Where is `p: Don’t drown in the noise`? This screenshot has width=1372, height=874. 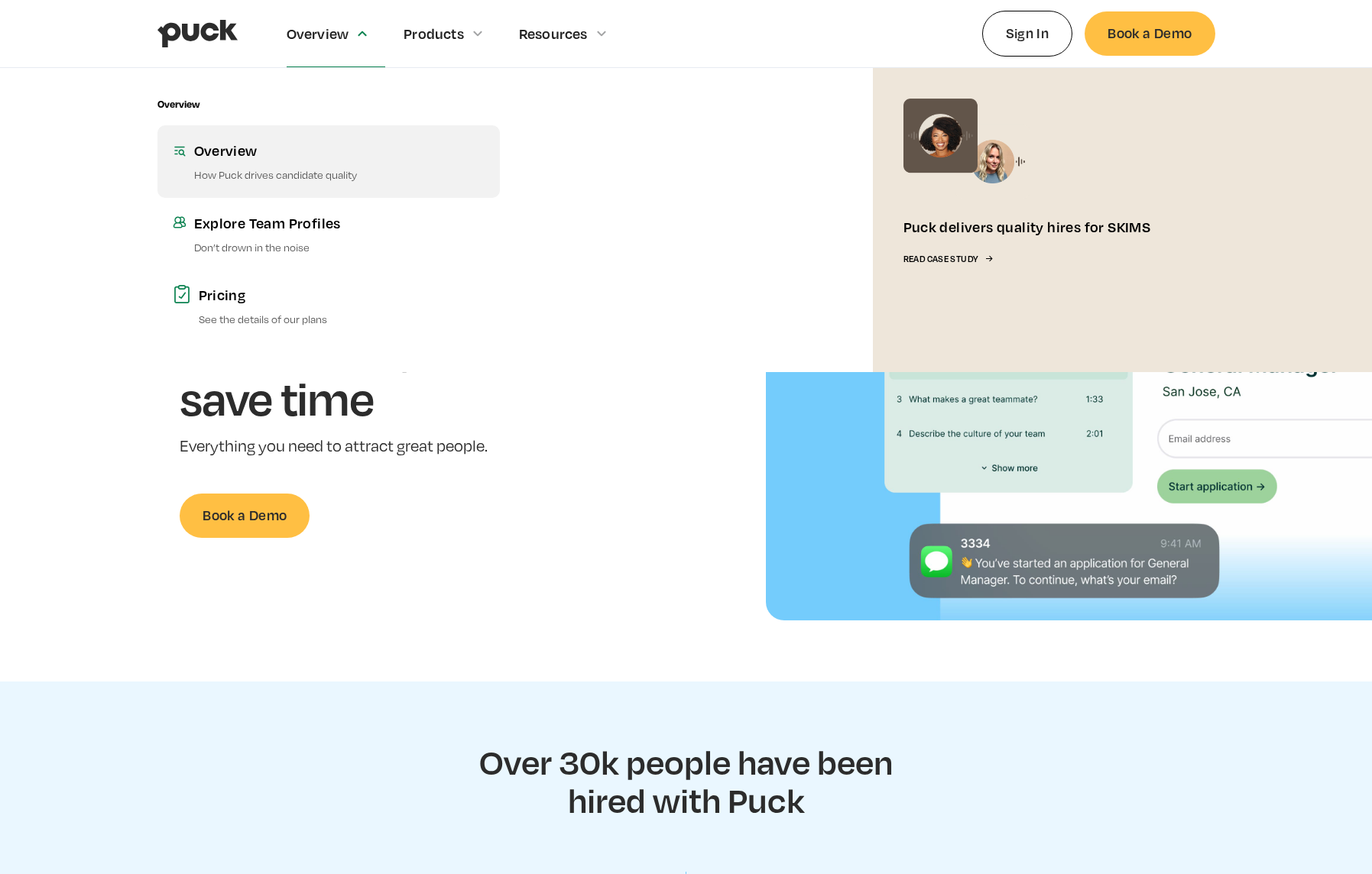
p: Don’t drown in the noise is located at coordinates (340, 247).